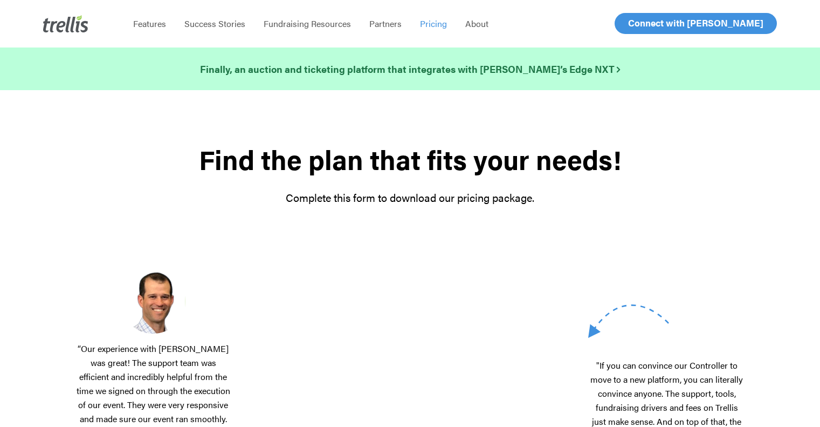  I want to click on a: Fundraising Resources, so click(307, 24).